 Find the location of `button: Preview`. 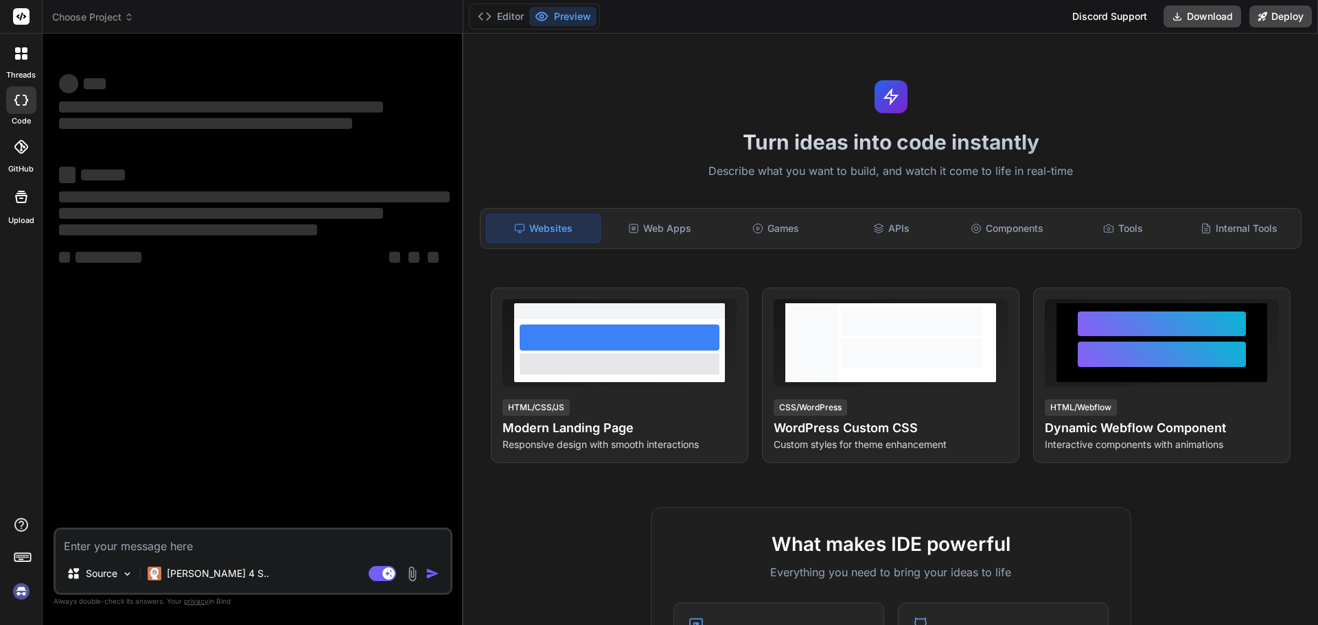

button: Preview is located at coordinates (563, 16).